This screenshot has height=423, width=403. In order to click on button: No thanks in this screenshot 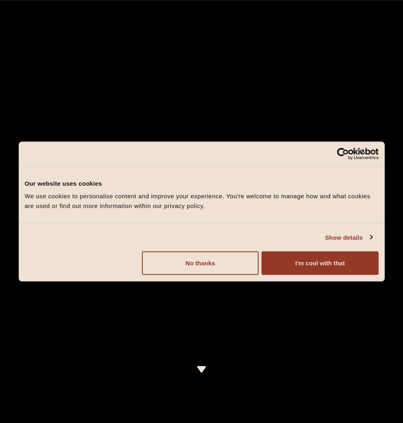, I will do `click(200, 263)`.